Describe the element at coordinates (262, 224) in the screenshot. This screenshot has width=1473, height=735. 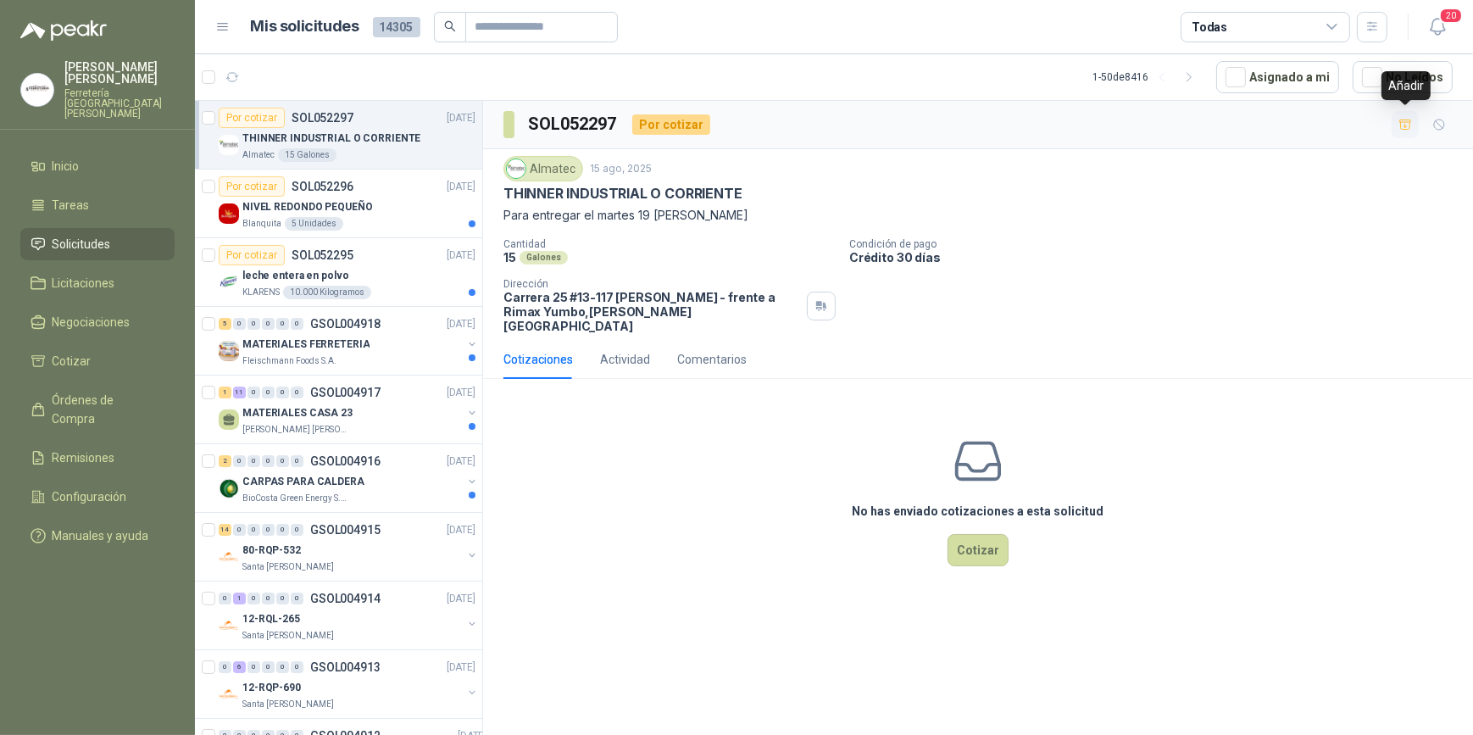
I see `p: Blanquita` at that location.